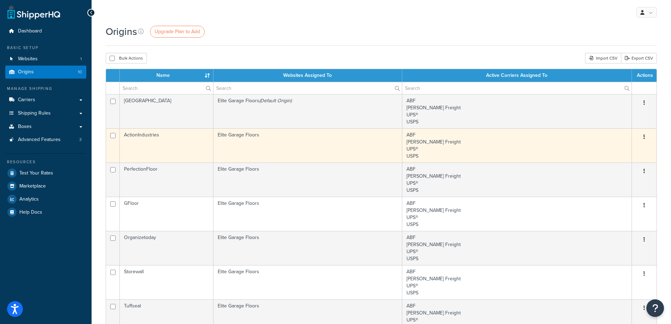  Describe the element at coordinates (46, 199) in the screenshot. I see `a: Analytics` at that location.